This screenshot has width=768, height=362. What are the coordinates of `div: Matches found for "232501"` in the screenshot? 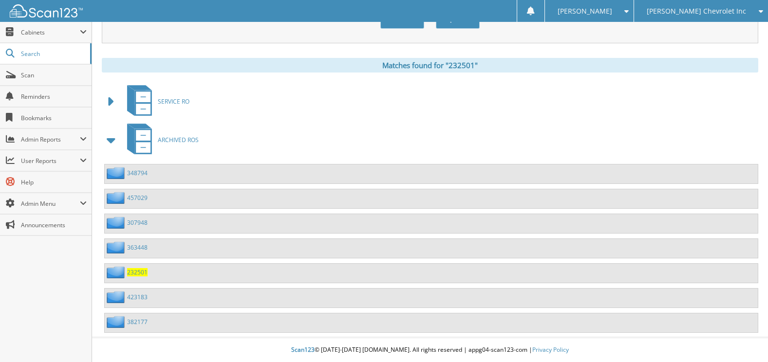 It's located at (430, 65).